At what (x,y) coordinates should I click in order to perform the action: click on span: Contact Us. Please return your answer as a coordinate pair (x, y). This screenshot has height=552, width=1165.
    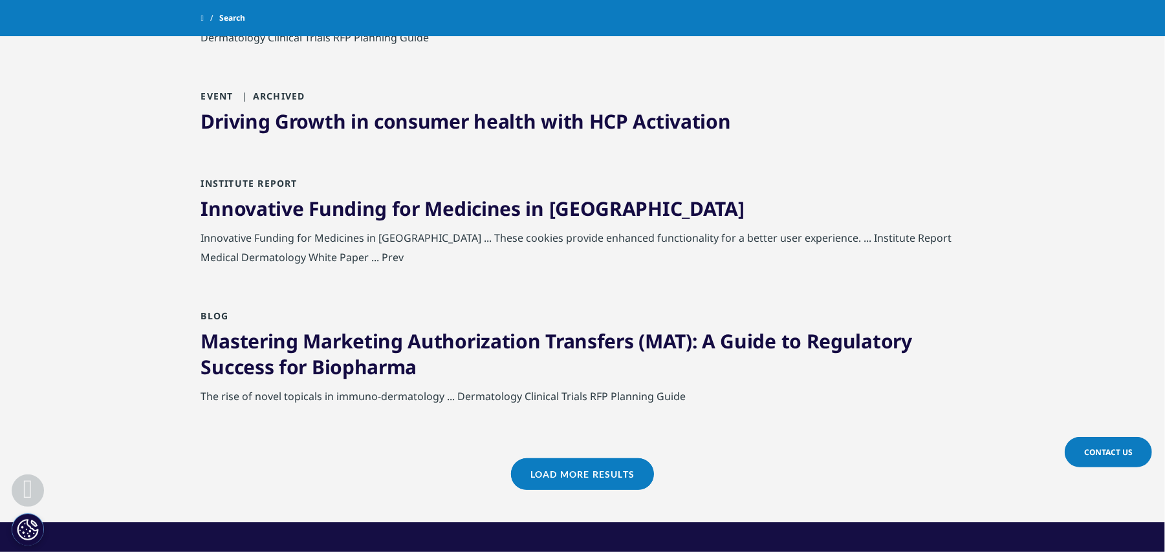
    Looking at the image, I should click on (1108, 452).